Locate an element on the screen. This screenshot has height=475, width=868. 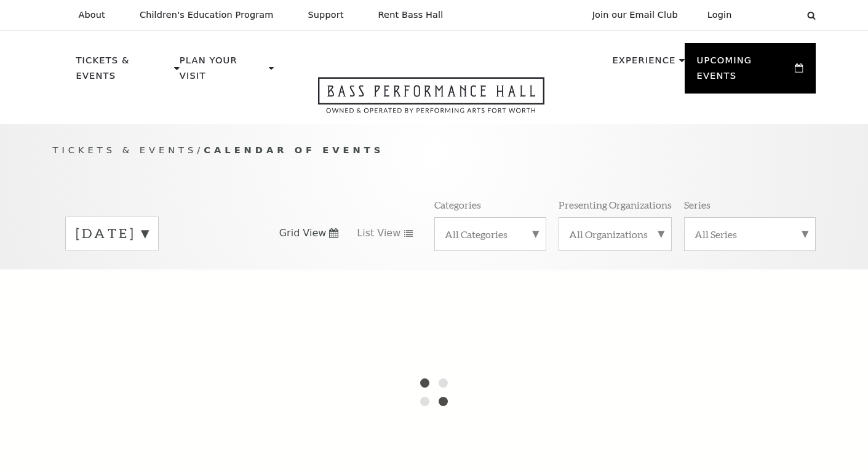
span: List View is located at coordinates (378, 233).